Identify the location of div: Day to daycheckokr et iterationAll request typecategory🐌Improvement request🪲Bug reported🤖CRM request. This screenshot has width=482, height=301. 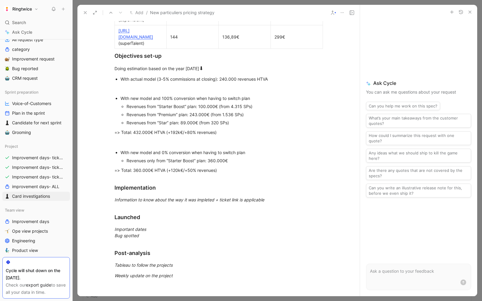
(36, 48).